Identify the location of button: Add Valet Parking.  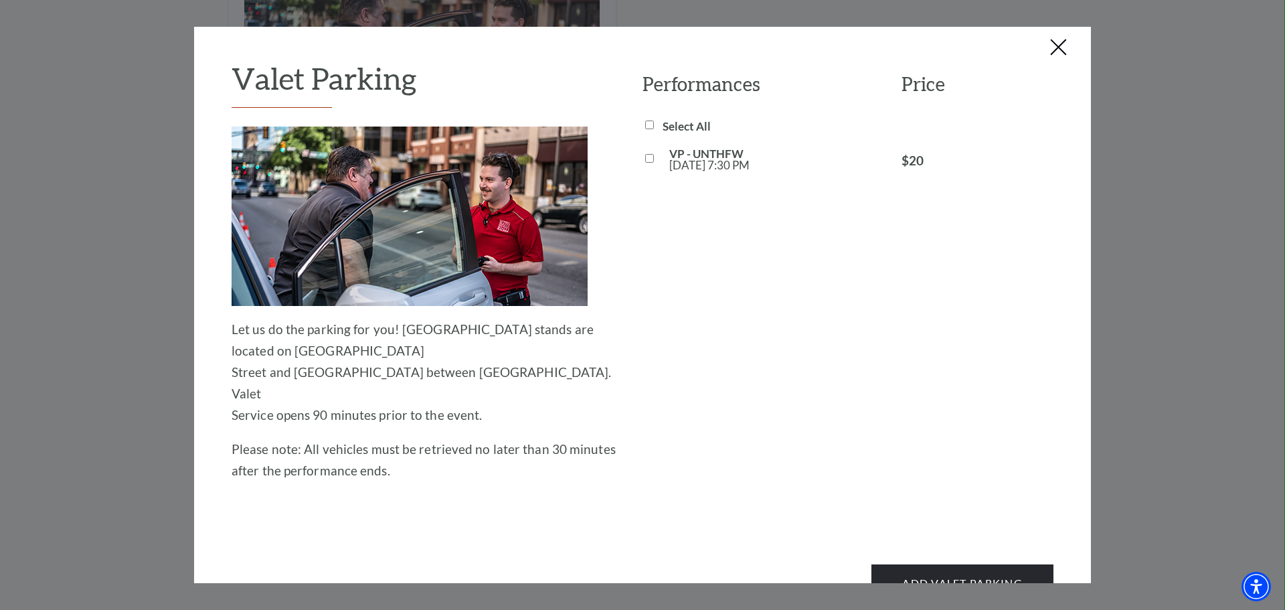
(963, 583).